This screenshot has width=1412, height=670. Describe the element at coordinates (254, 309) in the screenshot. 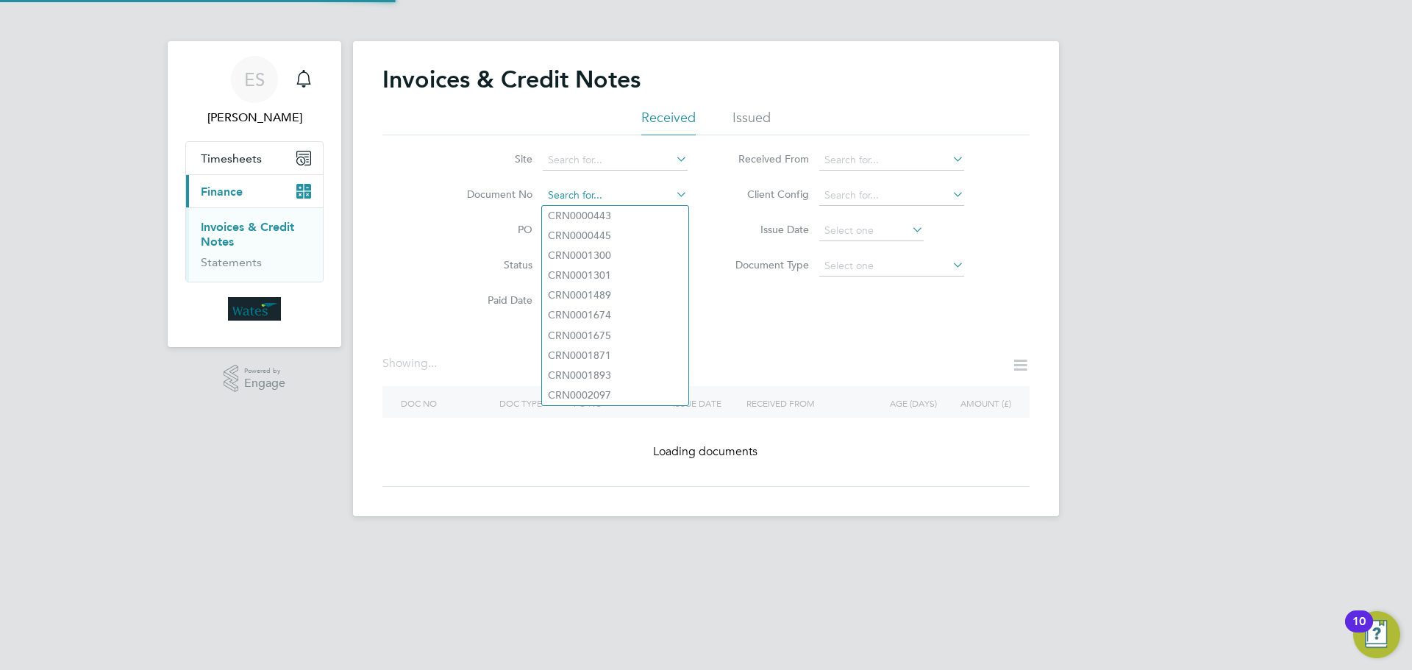

I see `img: wates-logo-retina.png` at that location.